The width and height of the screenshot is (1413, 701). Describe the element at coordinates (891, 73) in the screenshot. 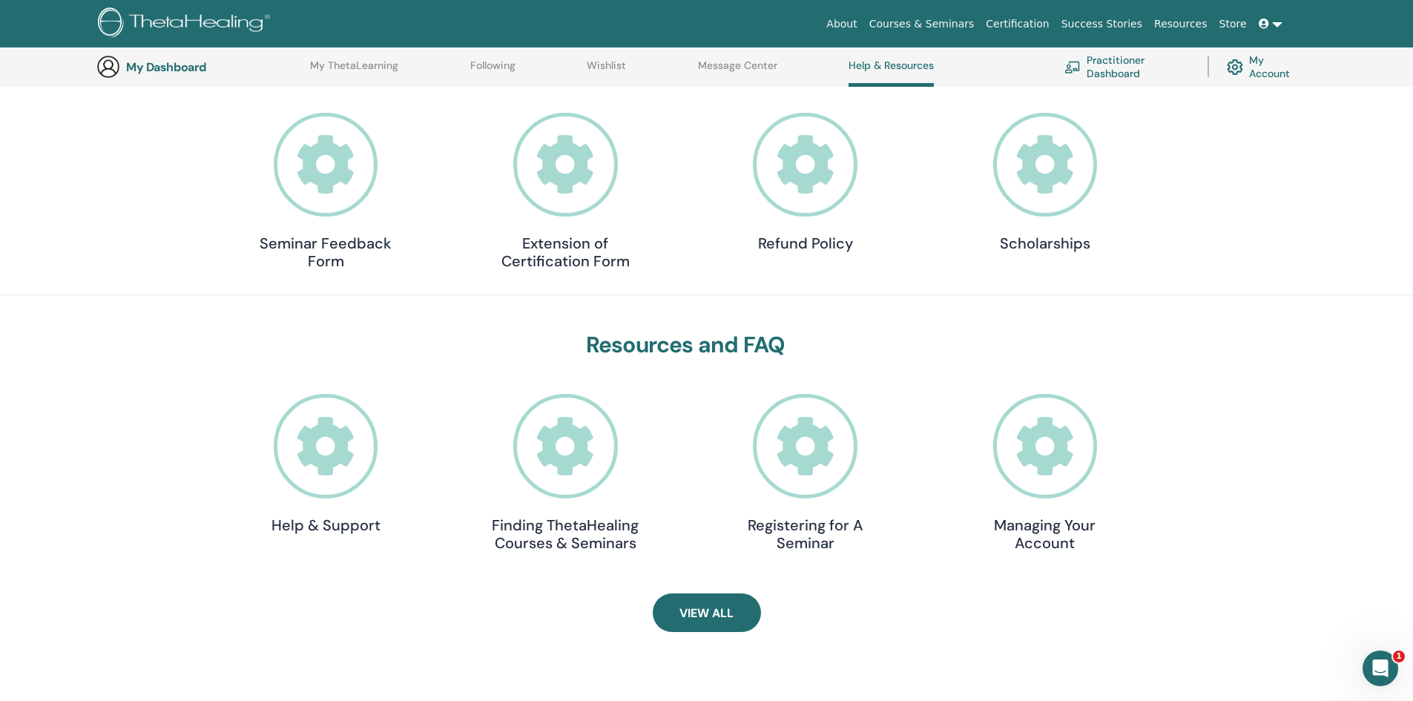

I see `a: Help & Resources` at that location.